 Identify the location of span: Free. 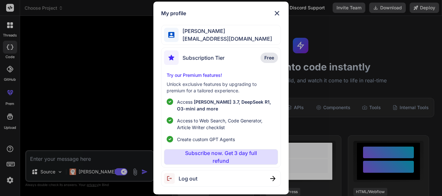
(269, 58).